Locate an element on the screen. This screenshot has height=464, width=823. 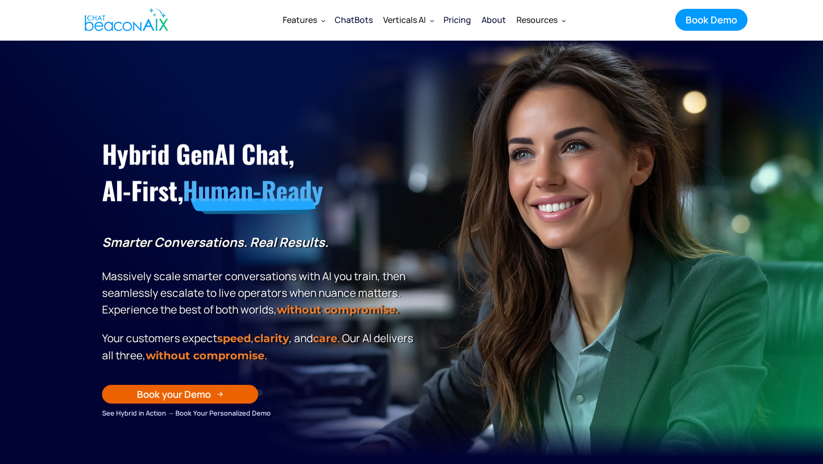
a: Pricing is located at coordinates (457, 20).